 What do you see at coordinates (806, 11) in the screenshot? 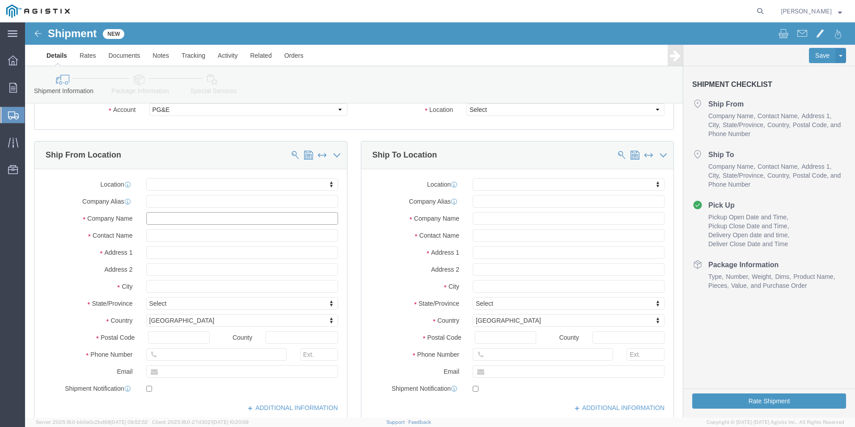
I see `span: DANIEL CHAVEZ` at bounding box center [806, 11].